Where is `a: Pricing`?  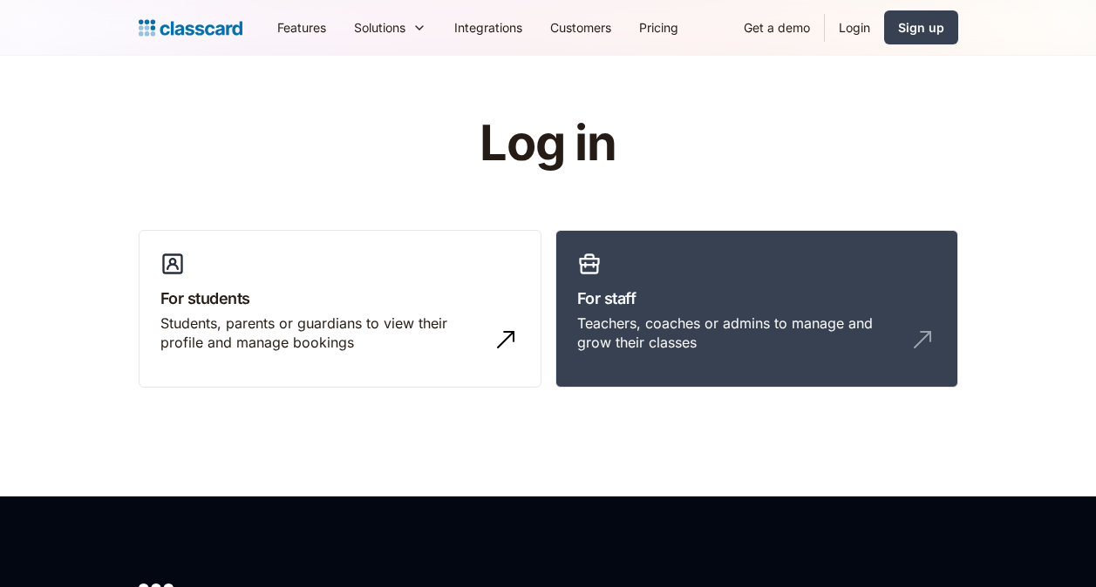 a: Pricing is located at coordinates (658, 27).